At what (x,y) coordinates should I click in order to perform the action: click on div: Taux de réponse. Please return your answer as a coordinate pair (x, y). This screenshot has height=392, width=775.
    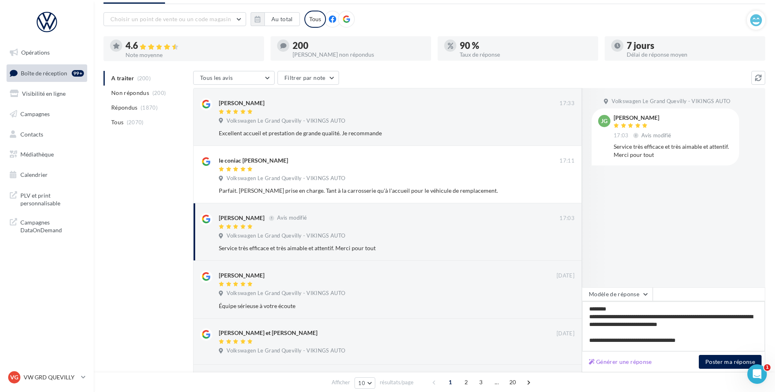
    Looking at the image, I should click on (525, 55).